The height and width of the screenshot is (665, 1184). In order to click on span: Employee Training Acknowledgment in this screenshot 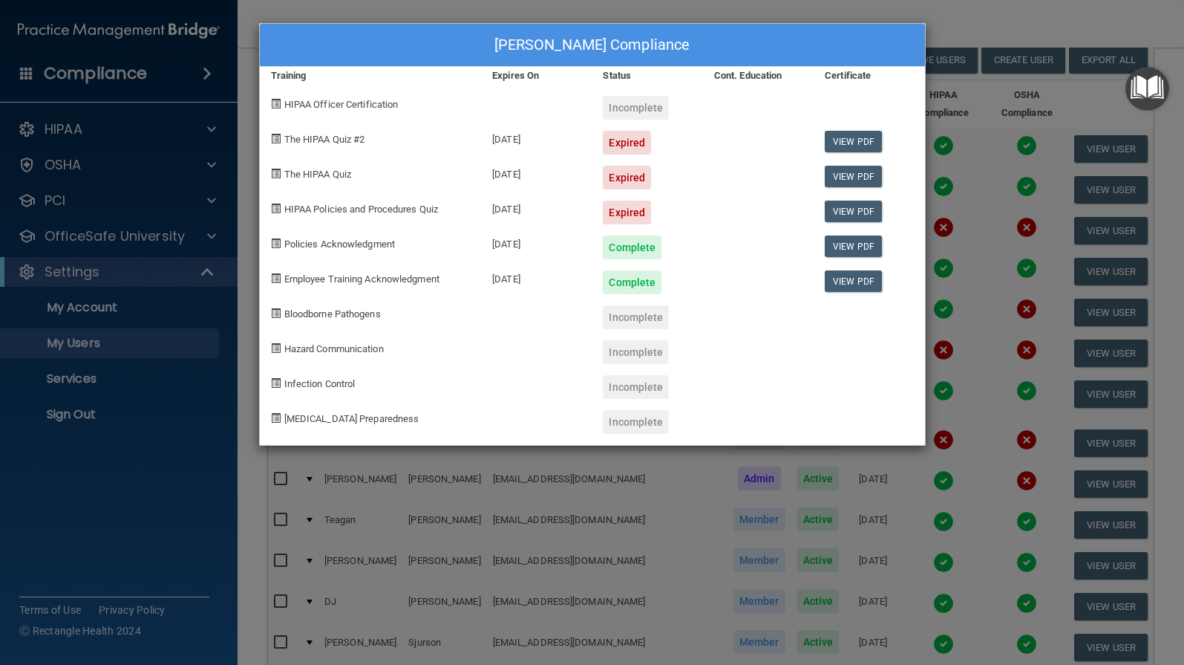, I will do `click(362, 278)`.